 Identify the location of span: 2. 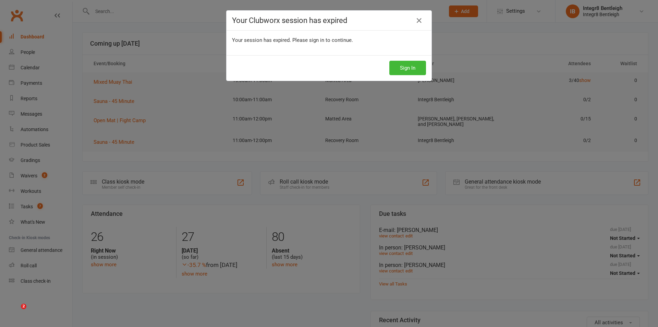
(24, 306).